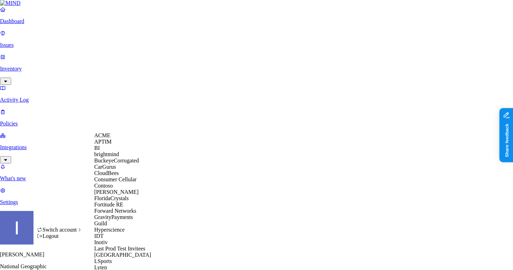 The width and height of the screenshot is (513, 270). What do you see at coordinates (111, 198) in the screenshot?
I see `span: FloridaCrystals` at bounding box center [111, 198].